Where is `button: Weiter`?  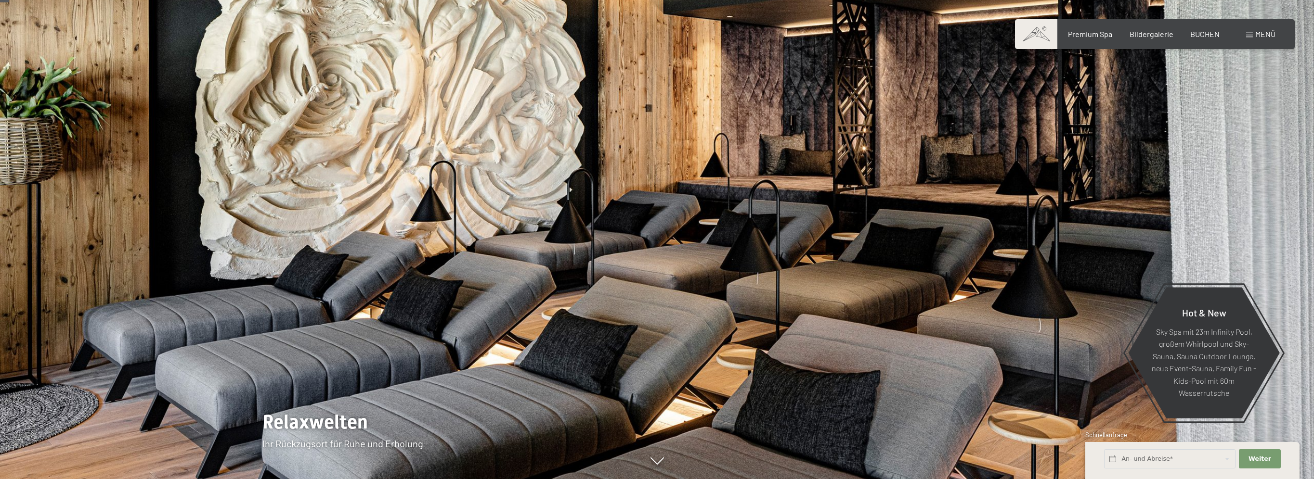
button: Weiter is located at coordinates (1259, 459).